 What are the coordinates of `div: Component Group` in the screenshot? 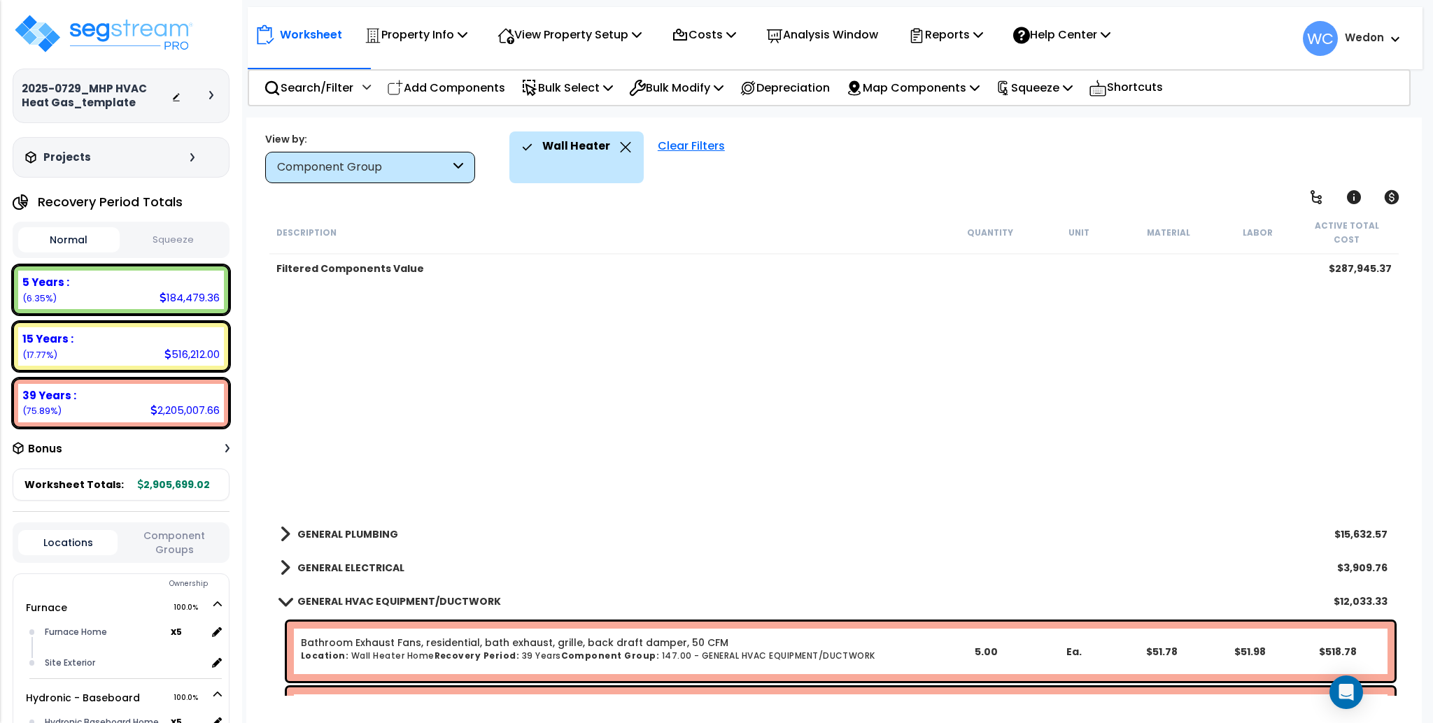 It's located at (363, 167).